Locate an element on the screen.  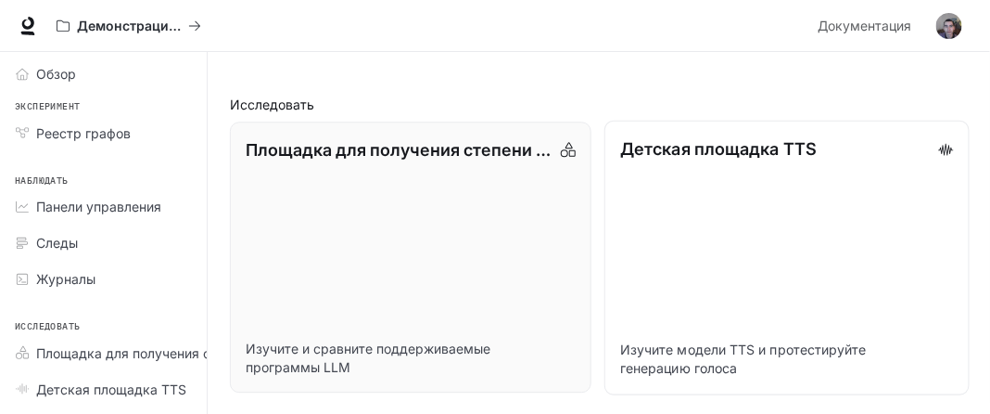
font: Демонстрации искусственного интеллекта в мире is located at coordinates (245, 25).